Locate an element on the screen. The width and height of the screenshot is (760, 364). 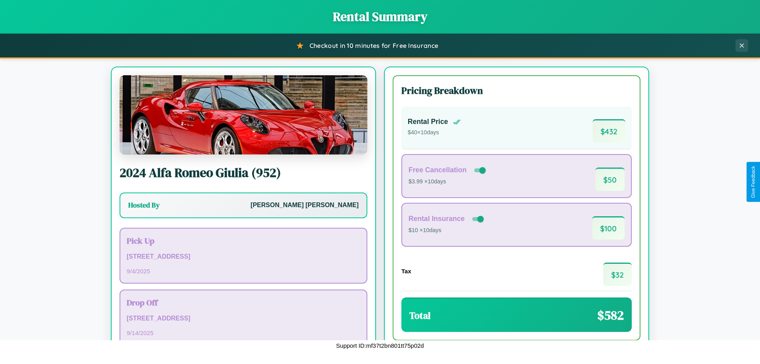
h4: Rental Insurance is located at coordinates (437, 219).